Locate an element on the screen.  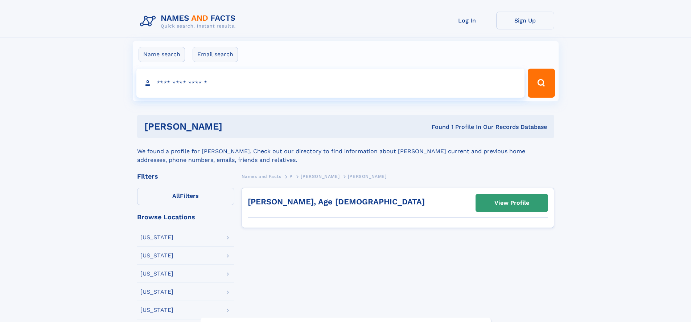
div: Browse Locations is located at coordinates (186, 217).